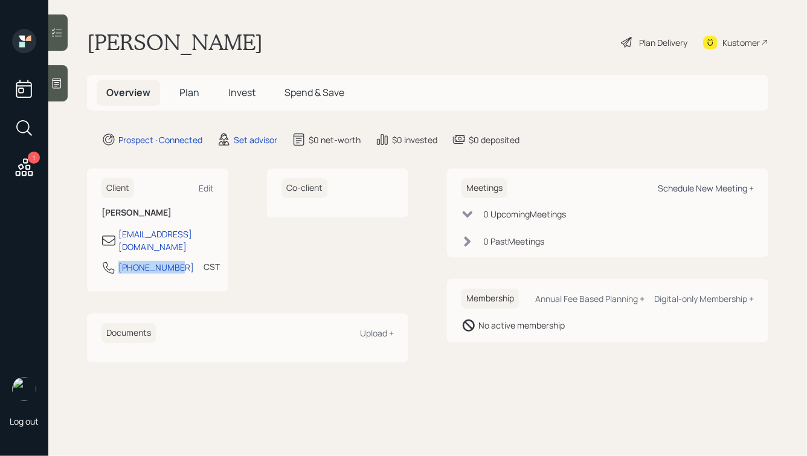 This screenshot has width=807, height=456. What do you see at coordinates (705, 188) in the screenshot?
I see `div: Schedule New Meeting +` at bounding box center [705, 188].